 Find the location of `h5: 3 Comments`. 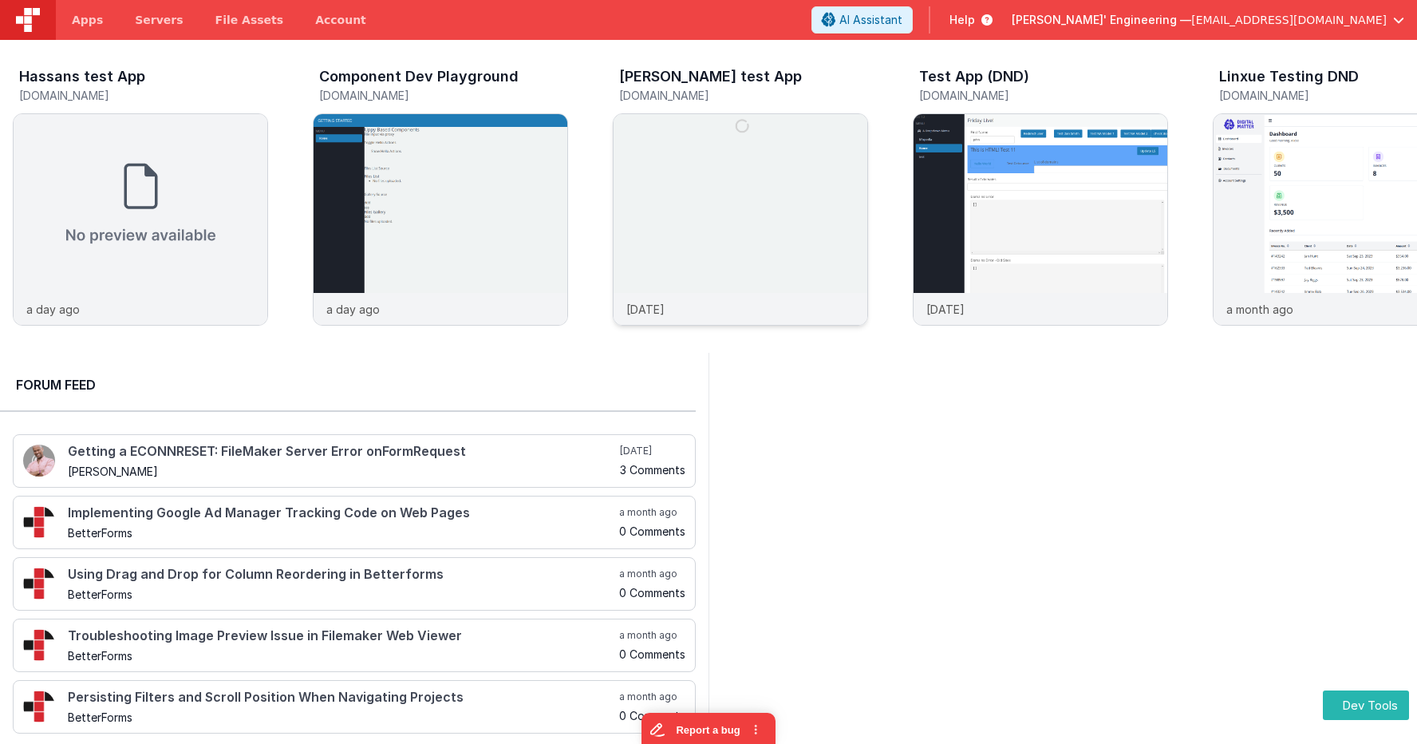

h5: 3 Comments is located at coordinates (653, 469).